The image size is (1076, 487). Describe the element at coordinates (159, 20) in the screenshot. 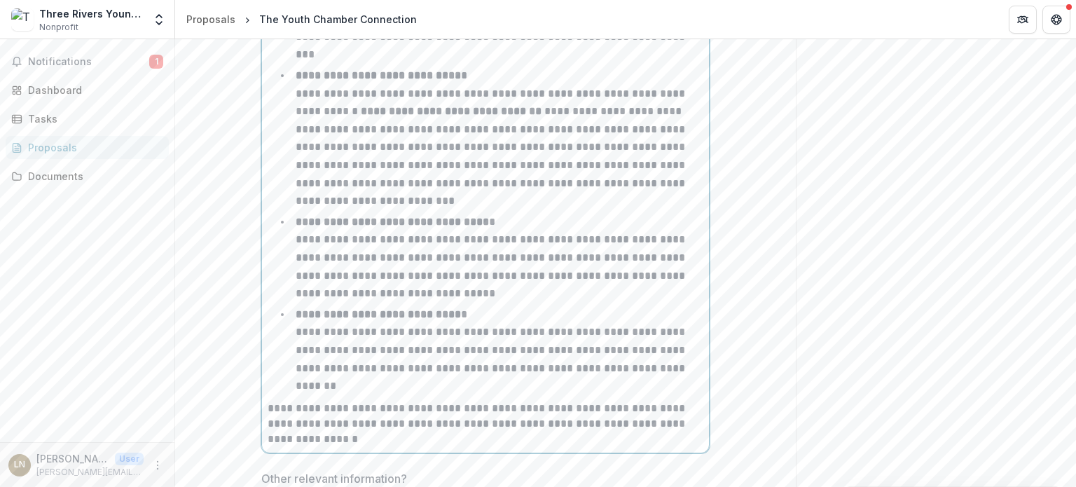

I see `button: Open entity switcher` at that location.